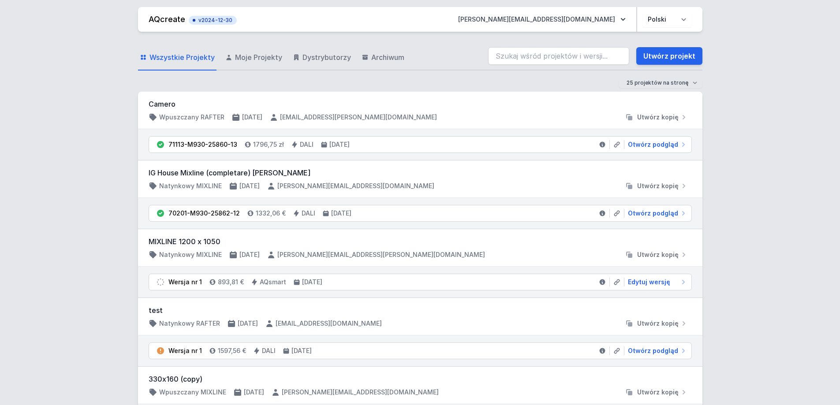 This screenshot has height=405, width=840. What do you see at coordinates (231, 282) in the screenshot?
I see `h4: 893,81 €` at bounding box center [231, 282].